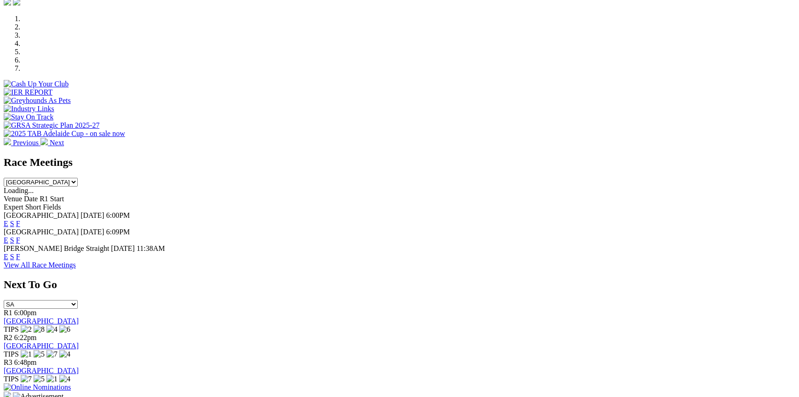 The height and width of the screenshot is (397, 799). I want to click on span: Next, so click(57, 143).